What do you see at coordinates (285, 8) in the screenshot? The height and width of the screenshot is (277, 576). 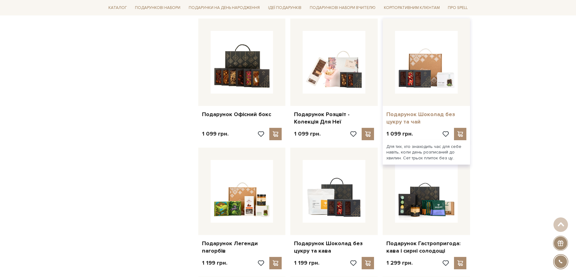 I see `a: Ідеї подарунків` at bounding box center [285, 8].